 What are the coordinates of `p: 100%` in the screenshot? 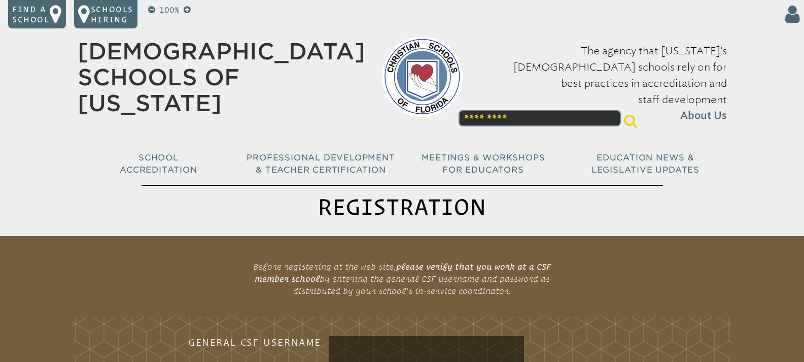 It's located at (170, 10).